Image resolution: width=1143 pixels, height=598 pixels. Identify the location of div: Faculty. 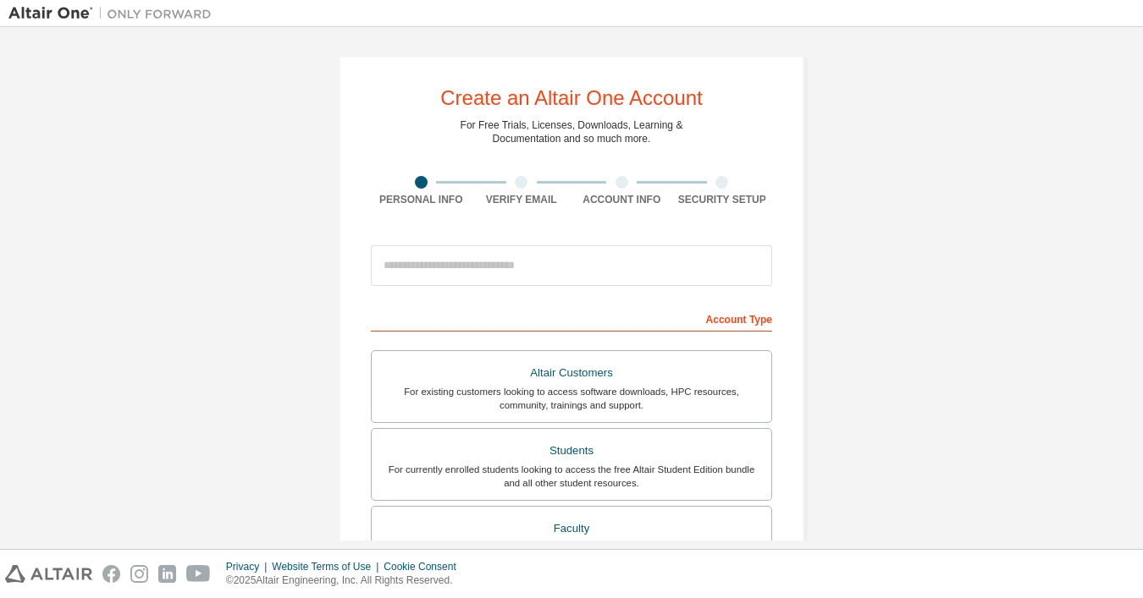
(571, 529).